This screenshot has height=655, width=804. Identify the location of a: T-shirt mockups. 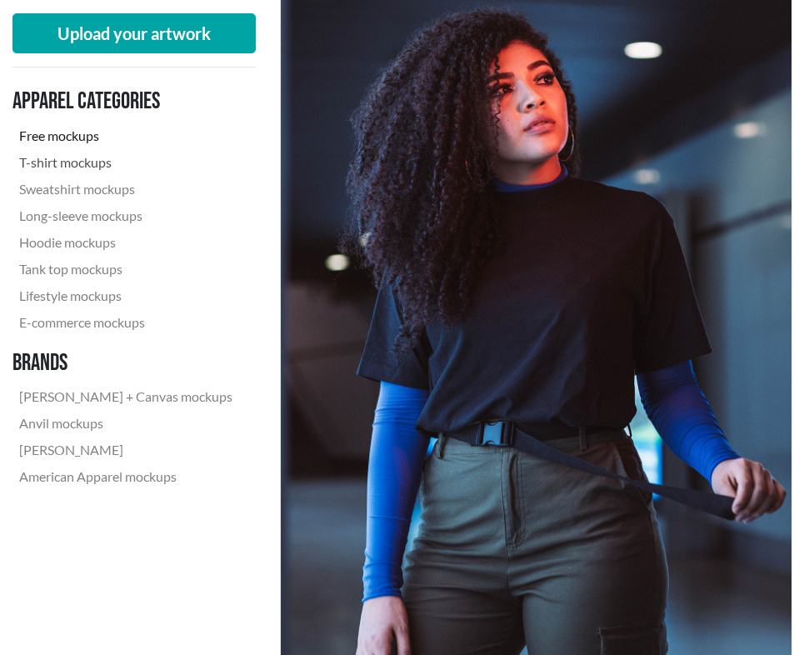
(126, 162).